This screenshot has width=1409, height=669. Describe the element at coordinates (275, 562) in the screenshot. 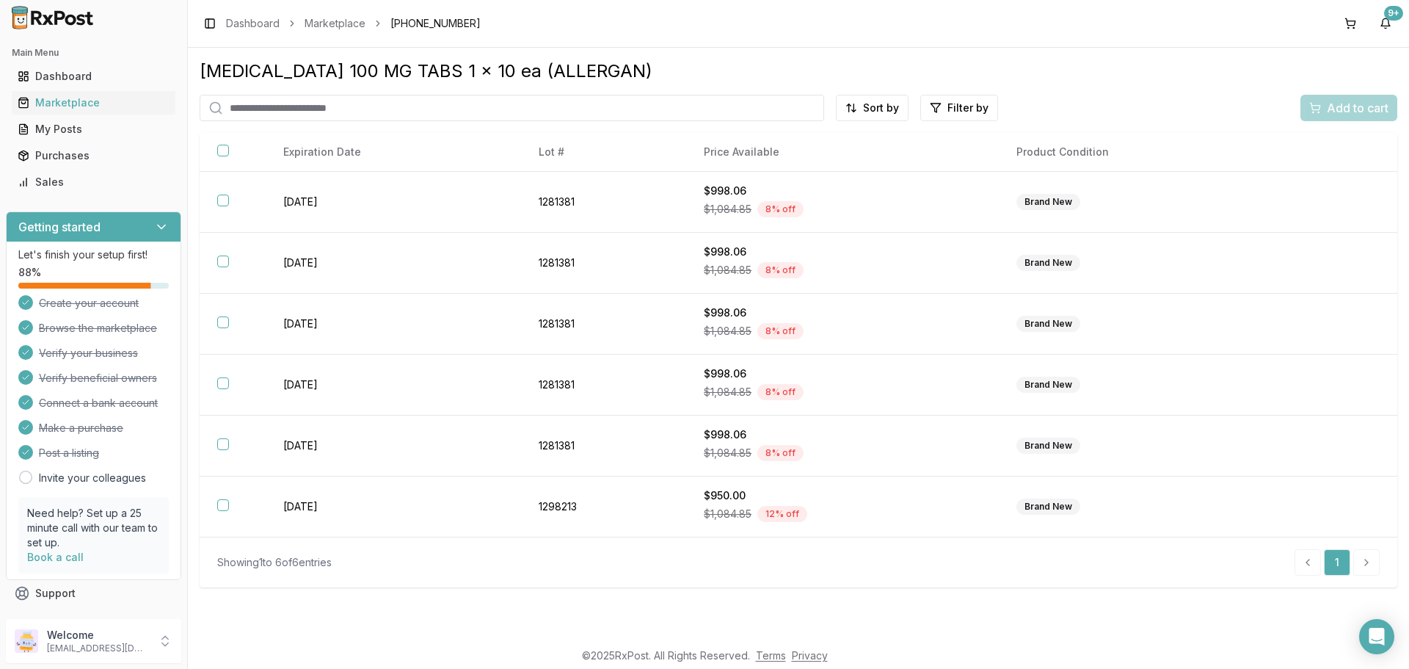

I see `div: Showing 1 to 6 of 6 entries` at that location.